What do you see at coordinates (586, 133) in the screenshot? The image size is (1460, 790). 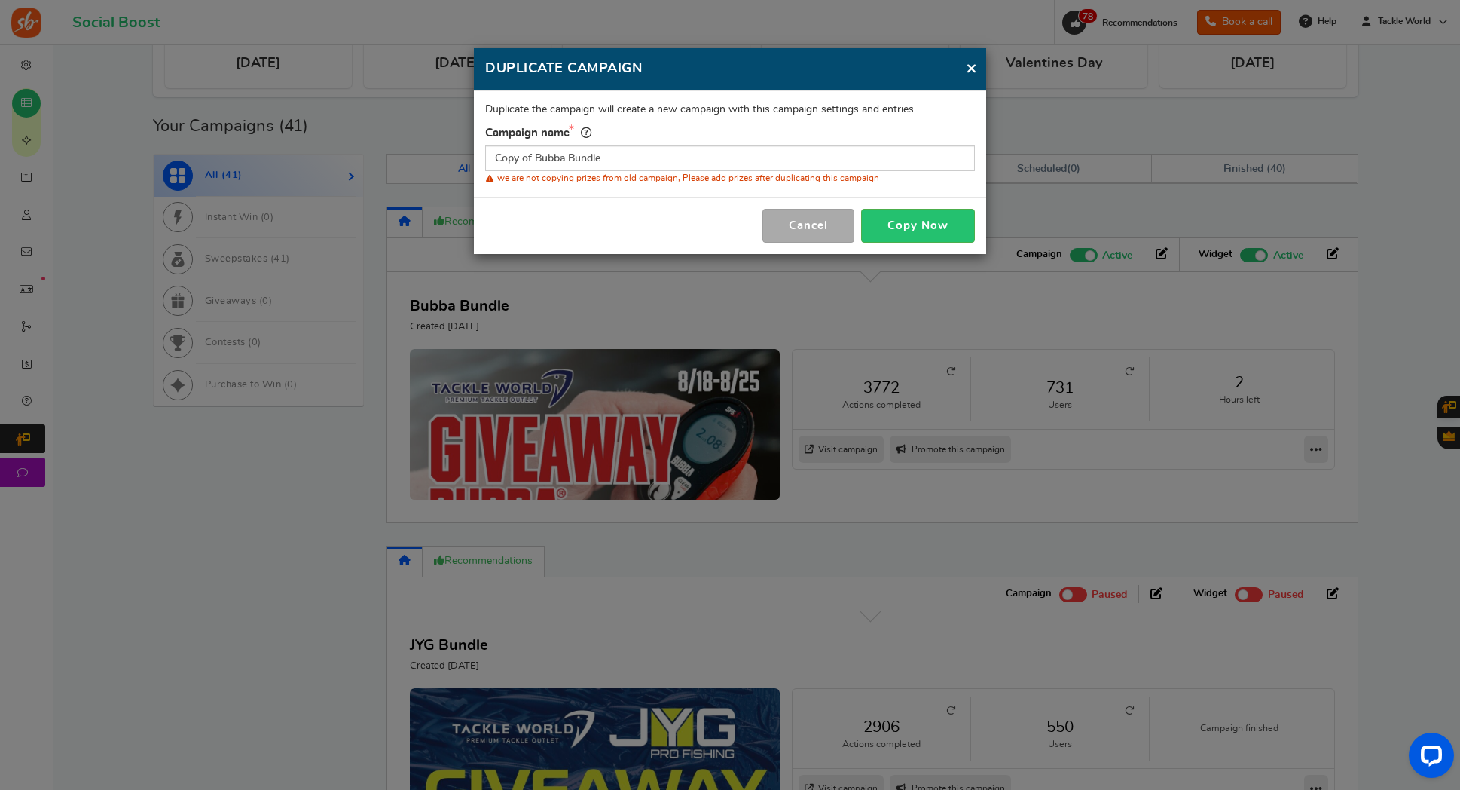 I see `span: Tip: Titles that mention prizes attract more attention. E.g. $200 Voucher Giveaway. Win a TV. Win...` at bounding box center [586, 133].